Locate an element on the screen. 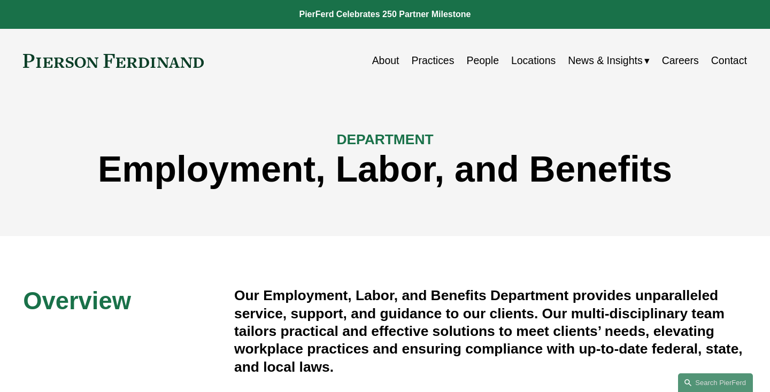 This screenshot has height=392, width=770. a: folder dropdown is located at coordinates (609, 60).